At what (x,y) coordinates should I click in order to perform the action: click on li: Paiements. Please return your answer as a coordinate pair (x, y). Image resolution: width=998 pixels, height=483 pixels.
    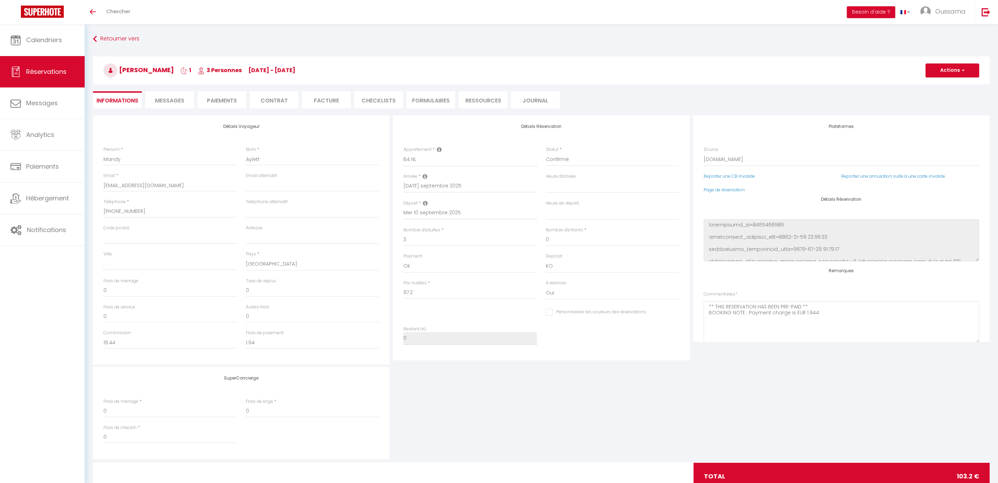
    Looking at the image, I should click on (222, 100).